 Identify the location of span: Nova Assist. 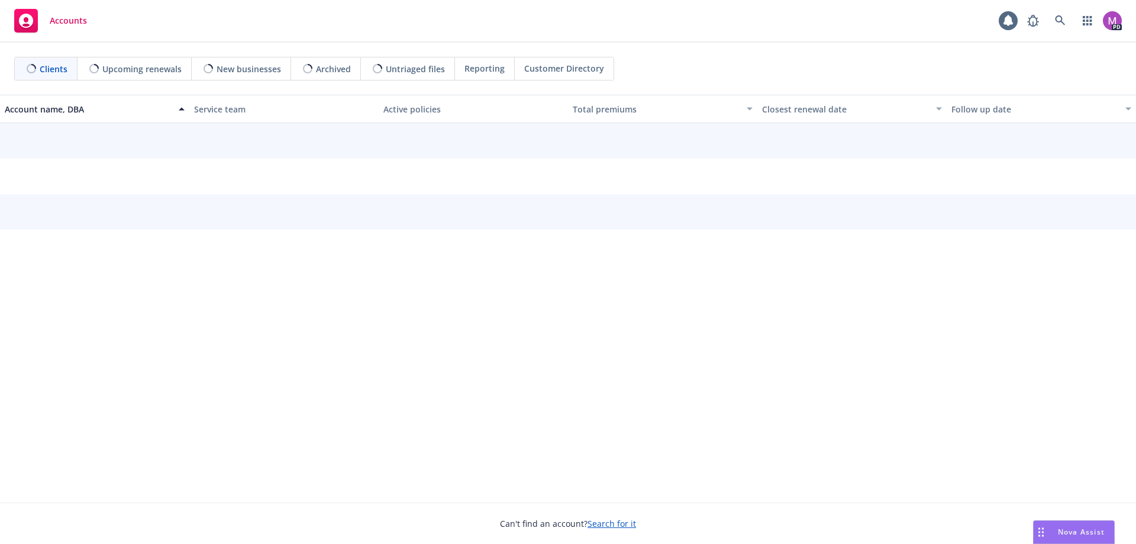
(1081, 531).